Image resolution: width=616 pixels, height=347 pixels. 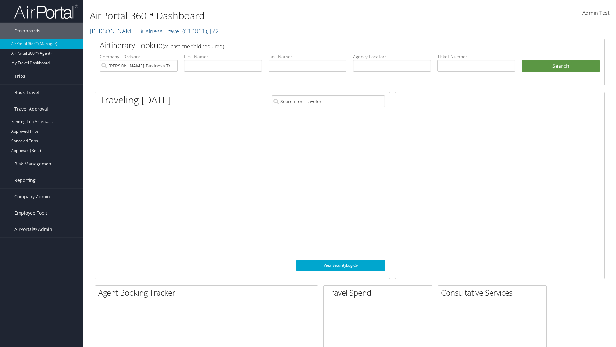 I want to click on input: Search for Traveler, so click(x=328, y=101).